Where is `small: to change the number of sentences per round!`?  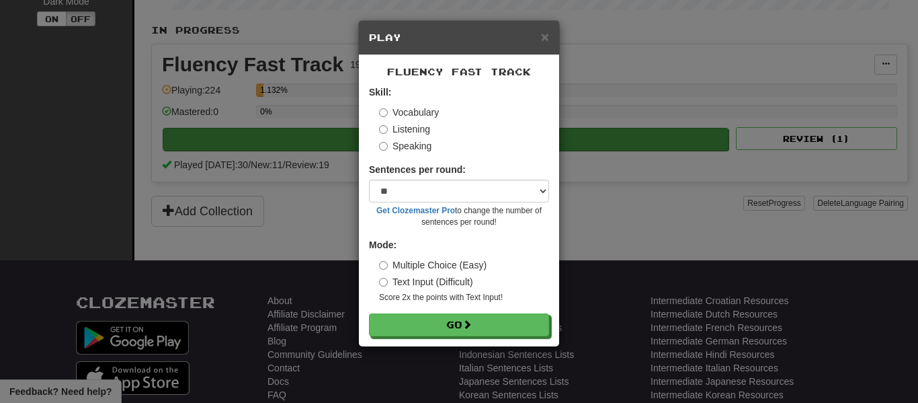 small: to change the number of sentences per round! is located at coordinates (459, 216).